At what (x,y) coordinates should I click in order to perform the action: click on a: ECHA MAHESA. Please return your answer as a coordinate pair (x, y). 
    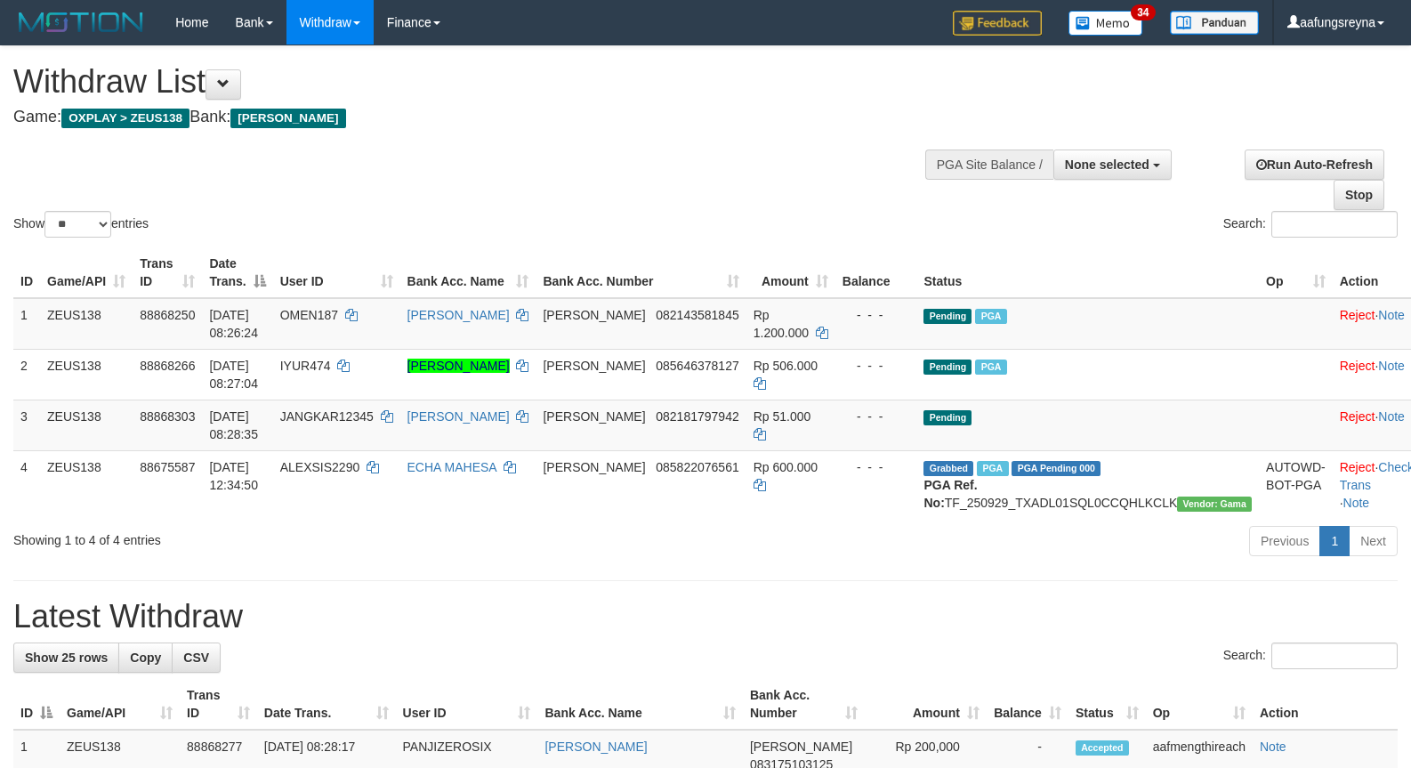
    Looking at the image, I should click on (452, 467).